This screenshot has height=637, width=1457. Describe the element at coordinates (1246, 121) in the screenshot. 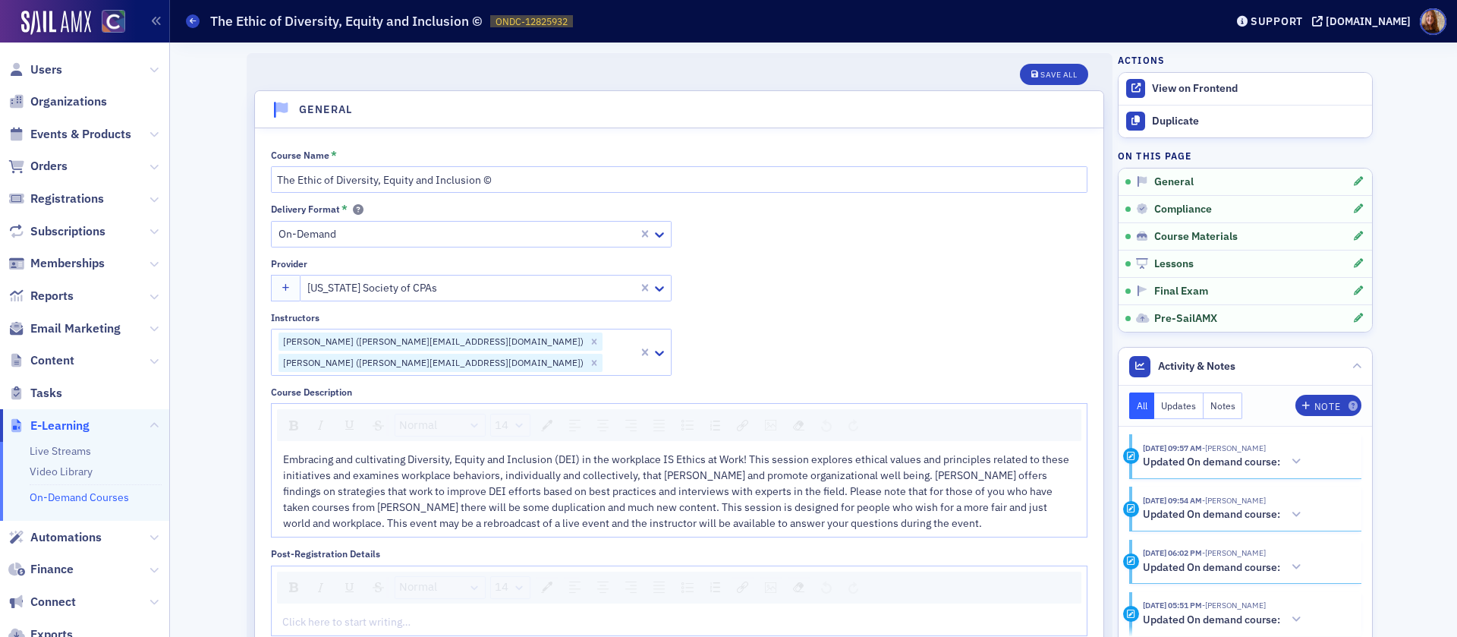

I see `button: Duplicate` at that location.